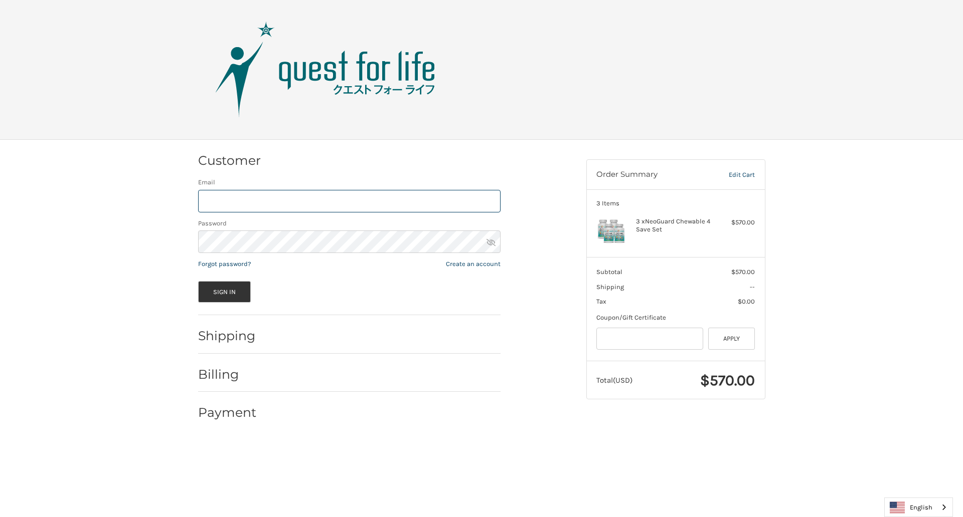 Image resolution: width=963 pixels, height=517 pixels. What do you see at coordinates (601, 301) in the screenshot?
I see `span: Tax` at bounding box center [601, 301].